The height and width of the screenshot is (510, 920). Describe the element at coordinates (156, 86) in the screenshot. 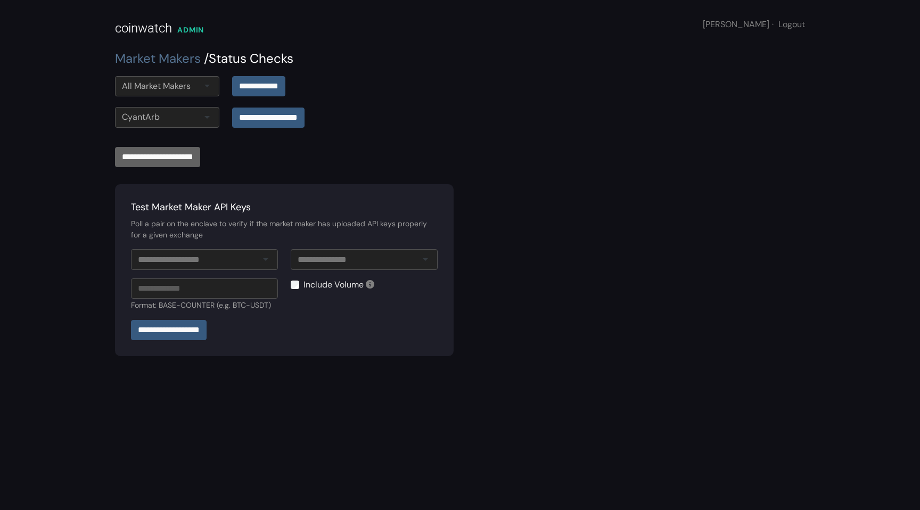

I see `div: All Market Makers` at that location.